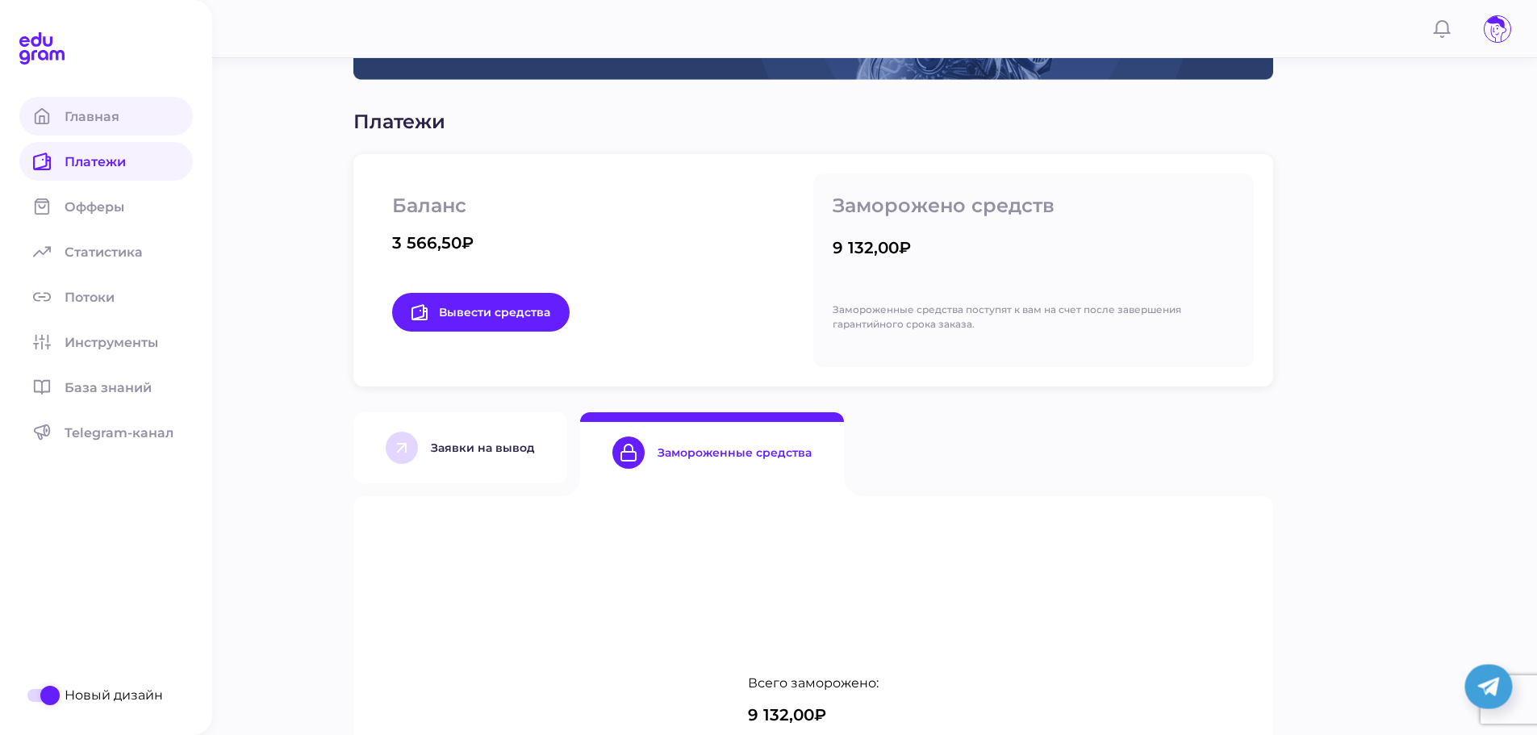  I want to click on p: Замороженные средства поступят к вам на счет после завершения гарантийного срока заказа., so click(1034, 317).